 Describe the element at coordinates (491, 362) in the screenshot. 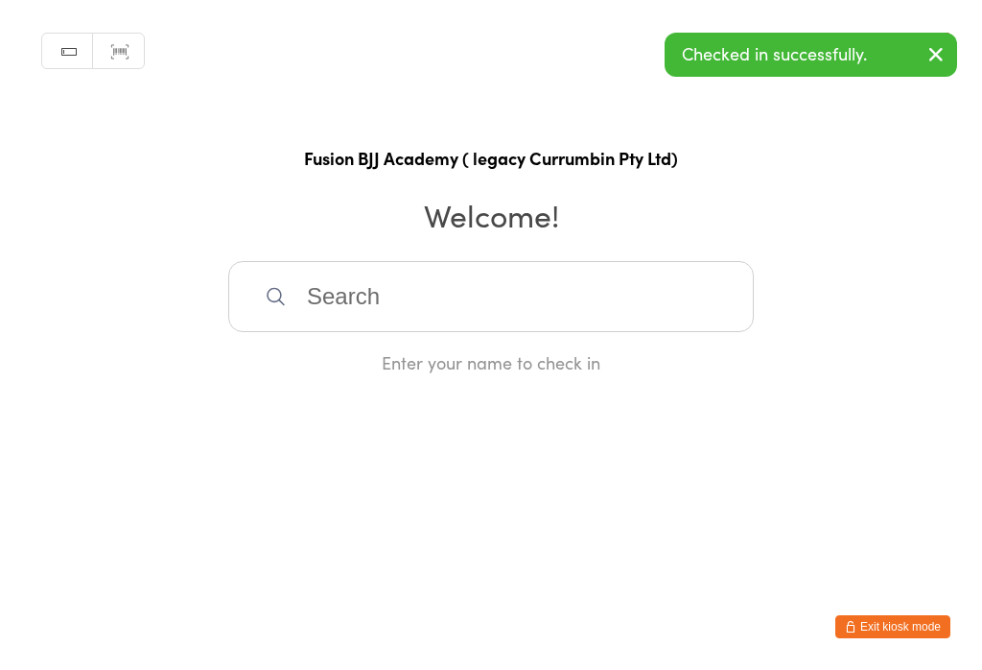

I see `div: Enter your name to check in` at that location.